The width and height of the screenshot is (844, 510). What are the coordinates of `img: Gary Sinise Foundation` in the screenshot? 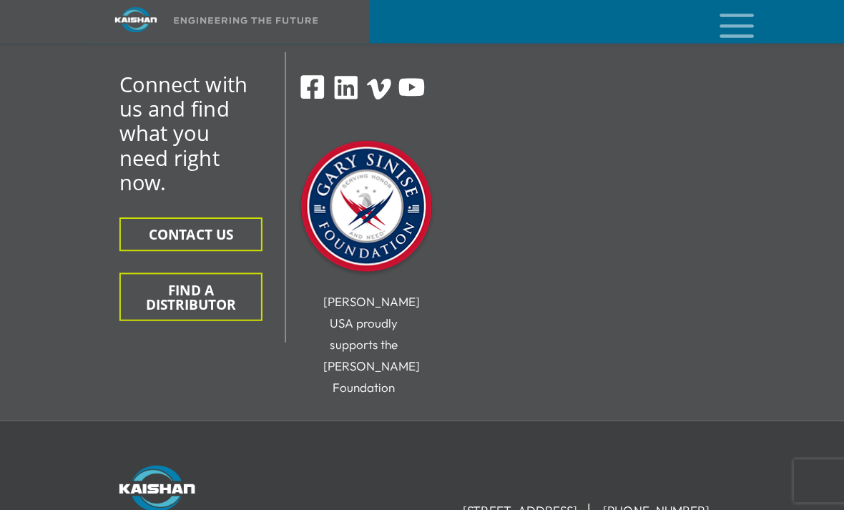 It's located at (369, 207).